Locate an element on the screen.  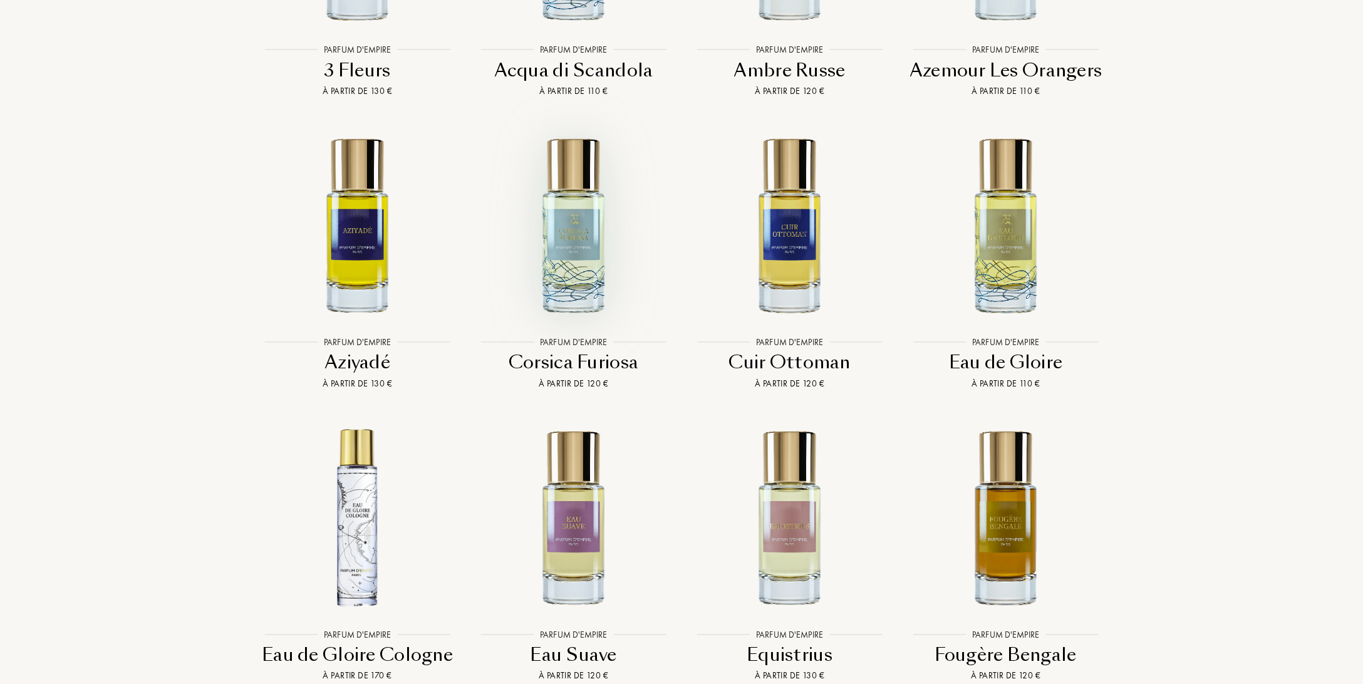
div: Acqua di Scandola is located at coordinates (573, 70).